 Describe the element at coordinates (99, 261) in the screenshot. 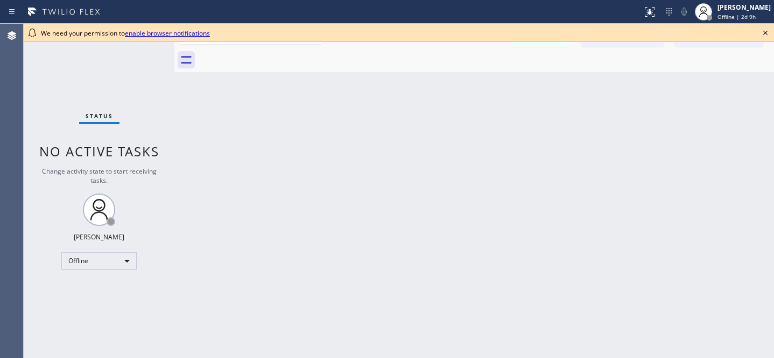

I see `div: Offline` at that location.